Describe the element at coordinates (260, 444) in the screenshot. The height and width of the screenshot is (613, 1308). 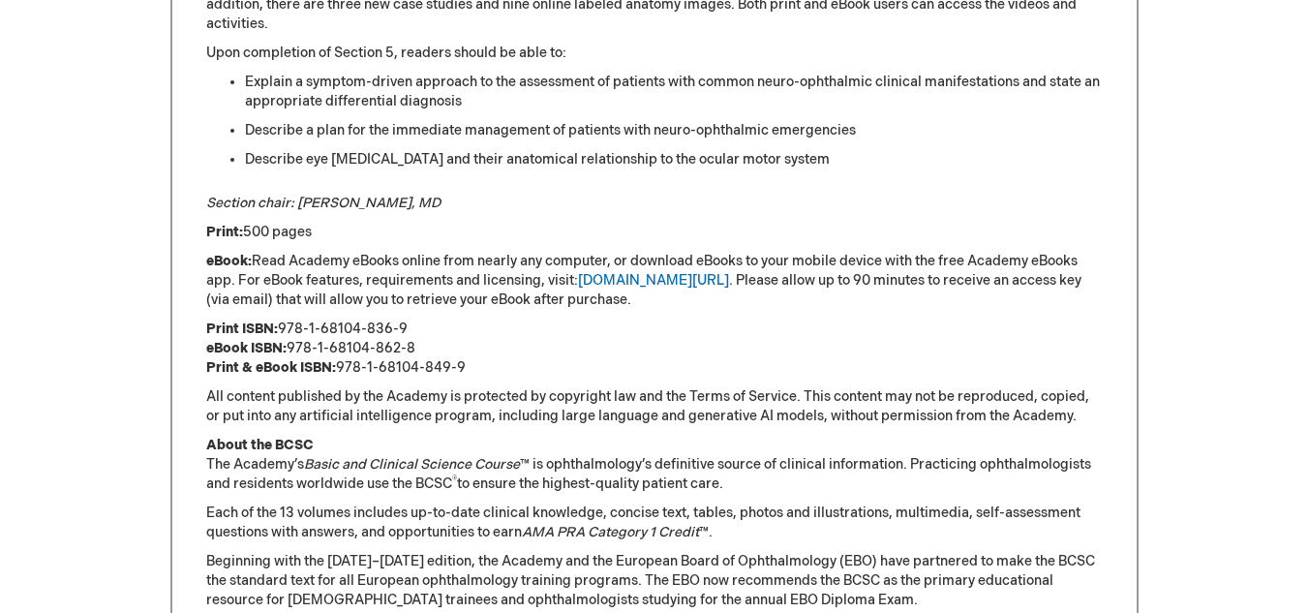
I see `strong: About the BCSC` at that location.